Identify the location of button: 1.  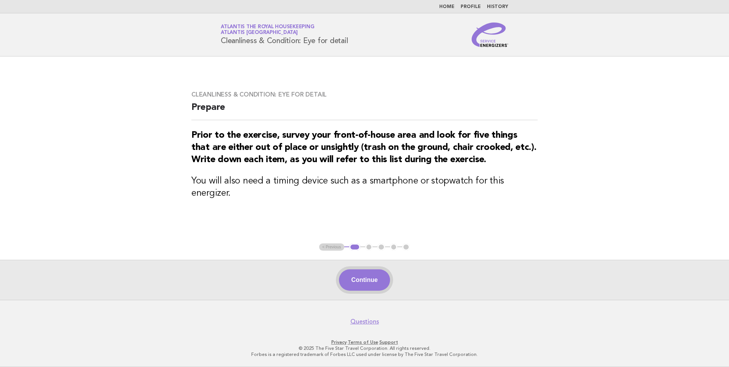
(355, 247).